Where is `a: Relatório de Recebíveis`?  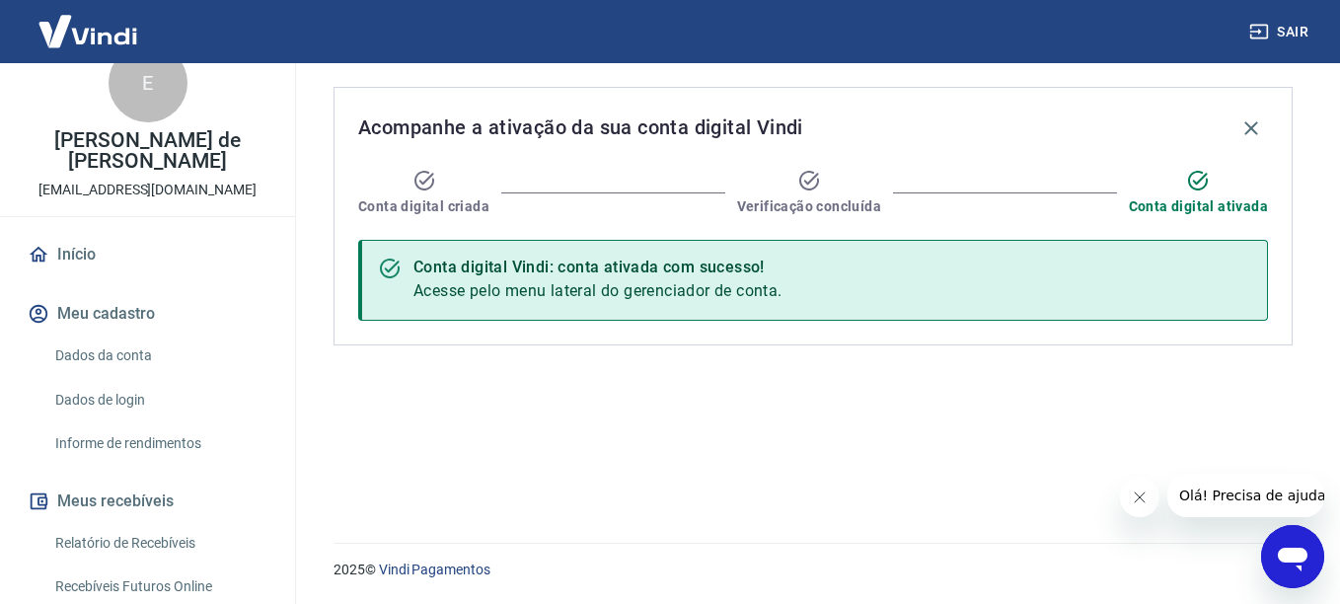 a: Relatório de Recebíveis is located at coordinates (159, 543).